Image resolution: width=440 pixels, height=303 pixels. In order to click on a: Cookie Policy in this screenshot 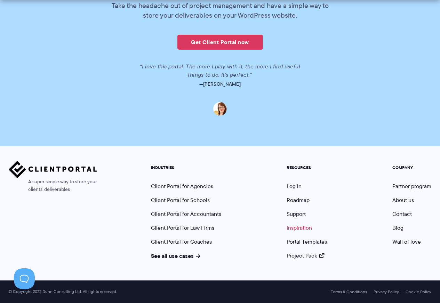, I will do `click(418, 292)`.